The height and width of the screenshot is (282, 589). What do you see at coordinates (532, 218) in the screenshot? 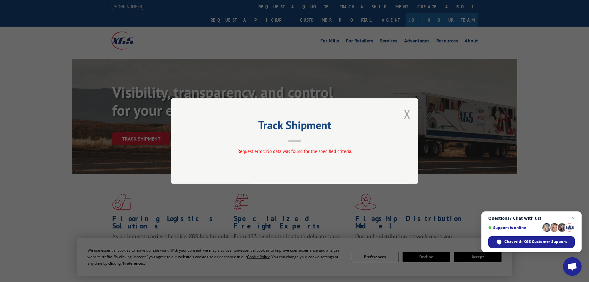
I see `span: Questions? Chat with us!` at bounding box center [532, 218].